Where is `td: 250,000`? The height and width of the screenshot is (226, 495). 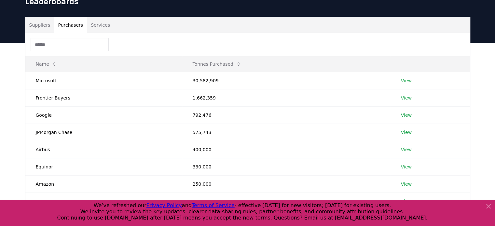
td: 250,000 is located at coordinates (286, 184).